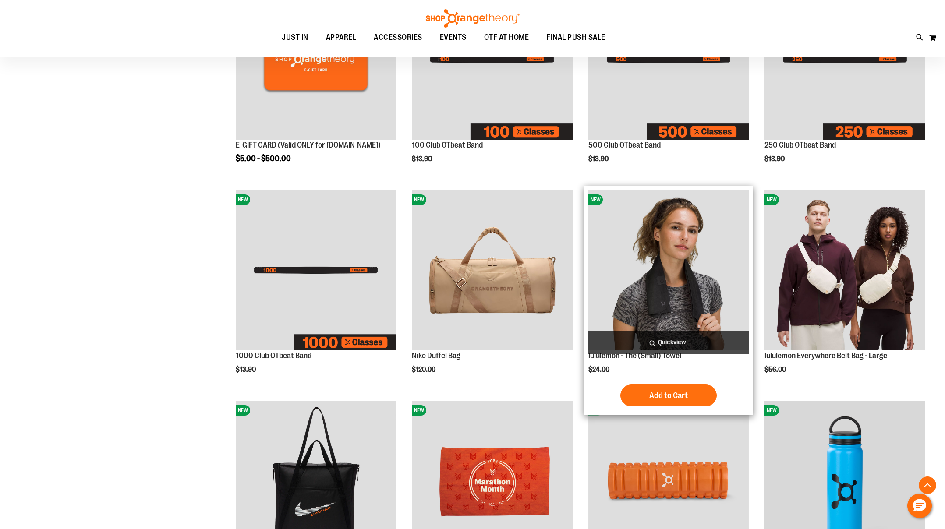  What do you see at coordinates (316, 270) in the screenshot?
I see `img: Image of 1000 Club OTbeat Band` at bounding box center [316, 270].